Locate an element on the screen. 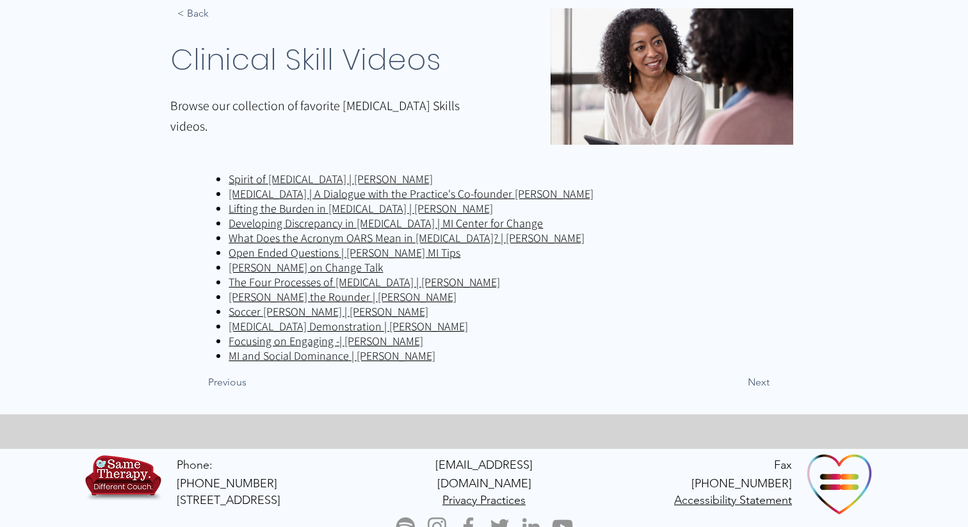 Image resolution: width=968 pixels, height=527 pixels. button: Previous is located at coordinates (250, 382).